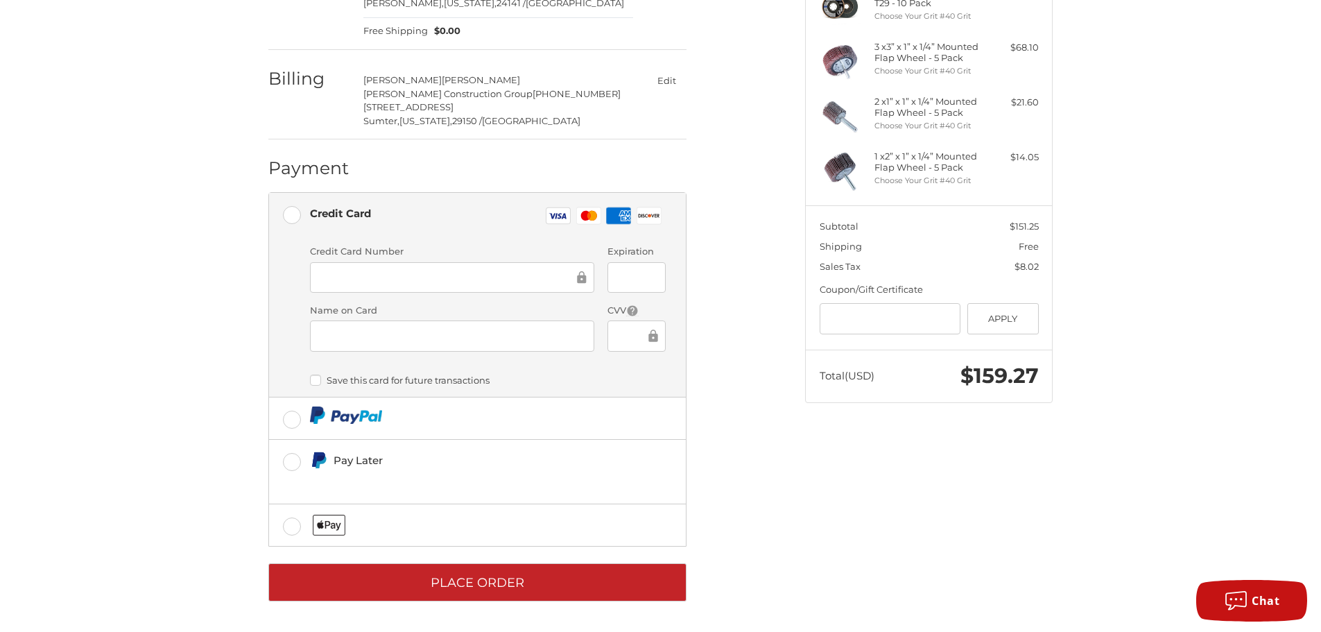 The image size is (1321, 632). What do you see at coordinates (452, 252) in the screenshot?
I see `label: Credit Card Number` at bounding box center [452, 252].